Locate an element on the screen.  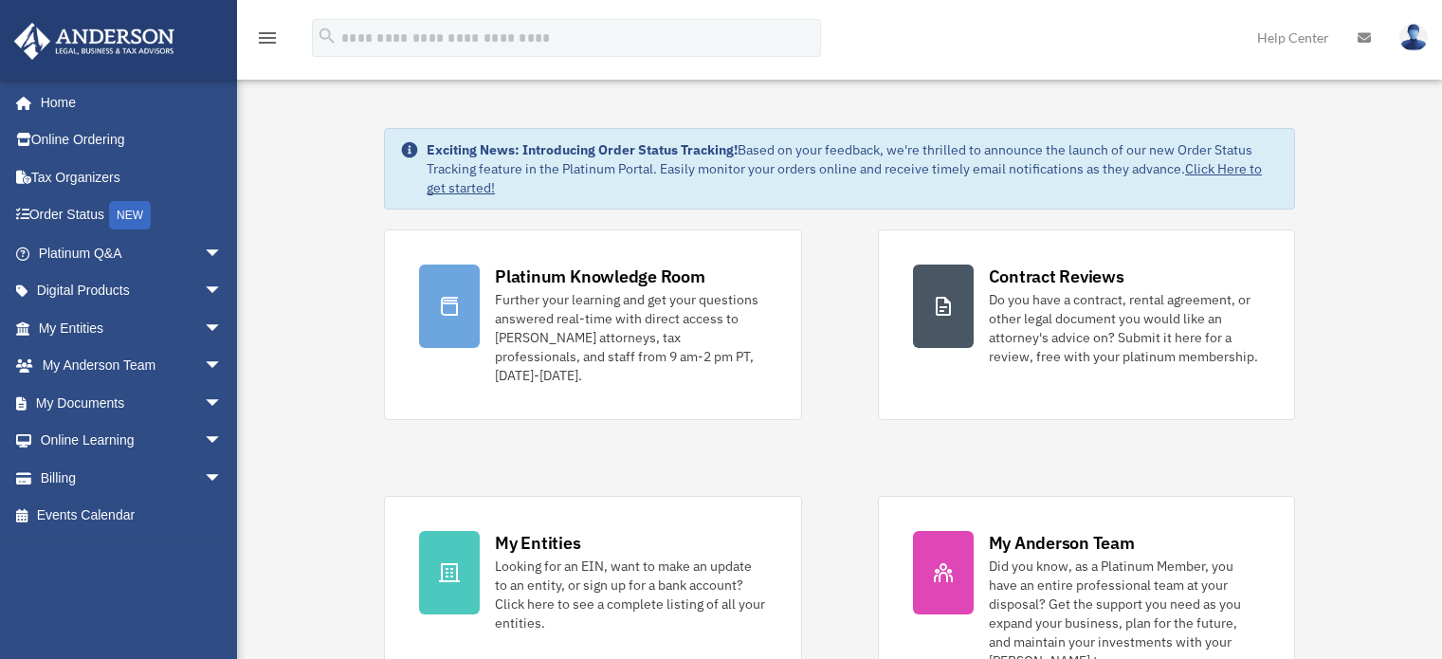
div: My Anderson Team is located at coordinates (1062, 542).